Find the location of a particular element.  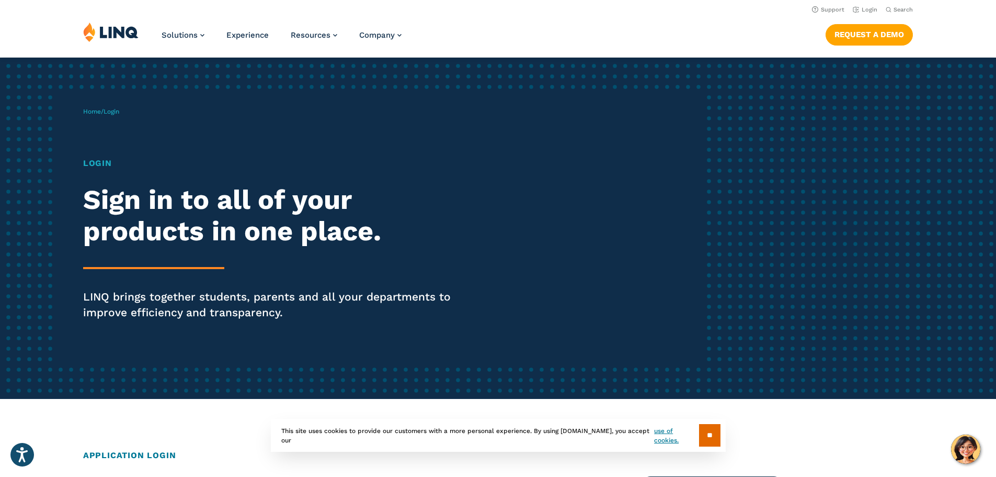

a: Experience is located at coordinates (247, 35).